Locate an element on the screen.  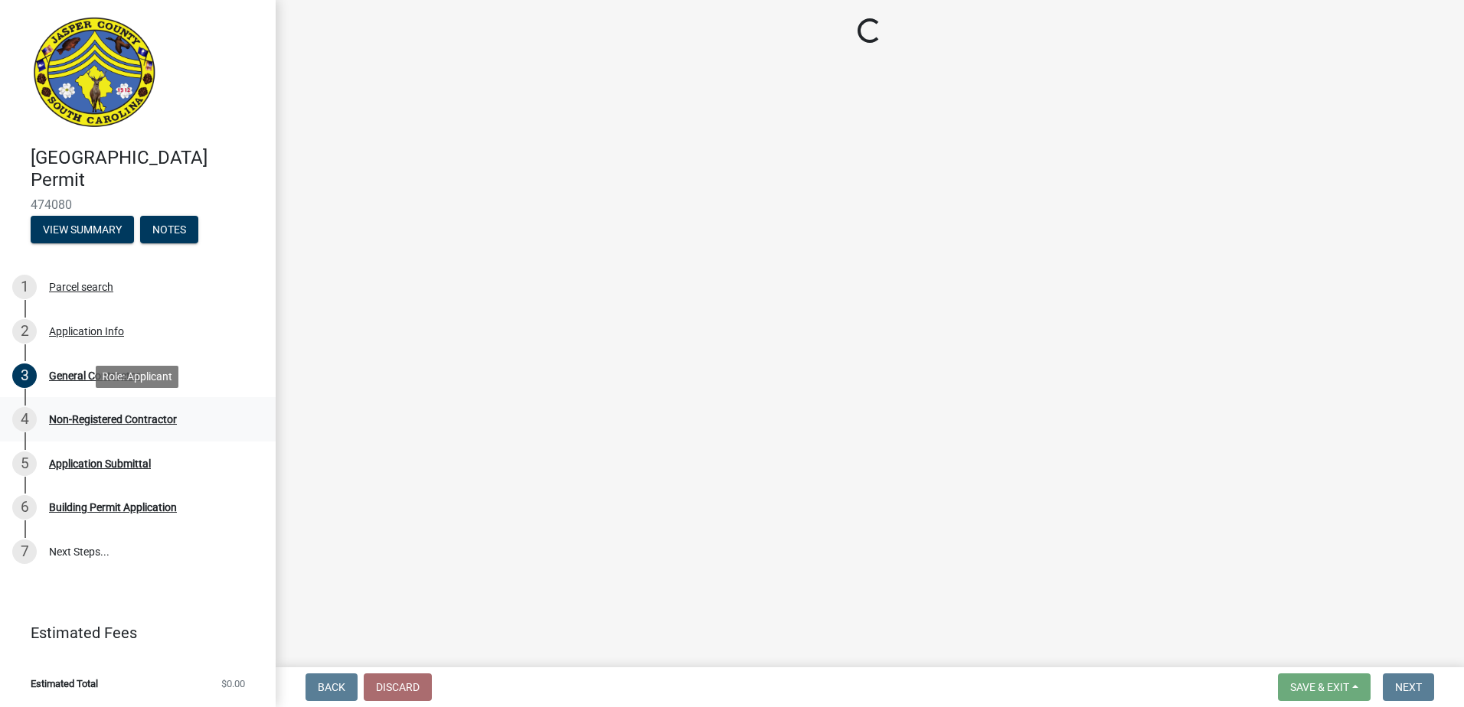
a: Estimated Fees is located at coordinates (132, 633).